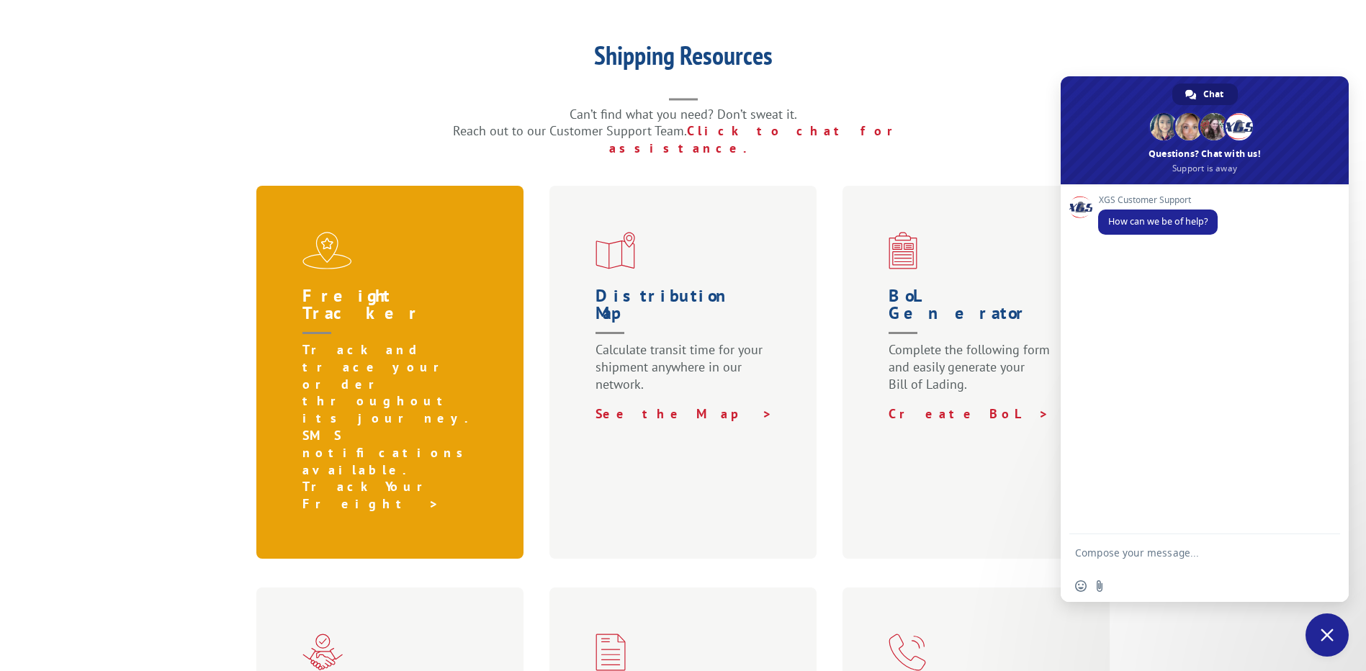 This screenshot has width=1366, height=671. Describe the element at coordinates (1190, 552) in the screenshot. I see `textarea: Compose your message...` at that location.